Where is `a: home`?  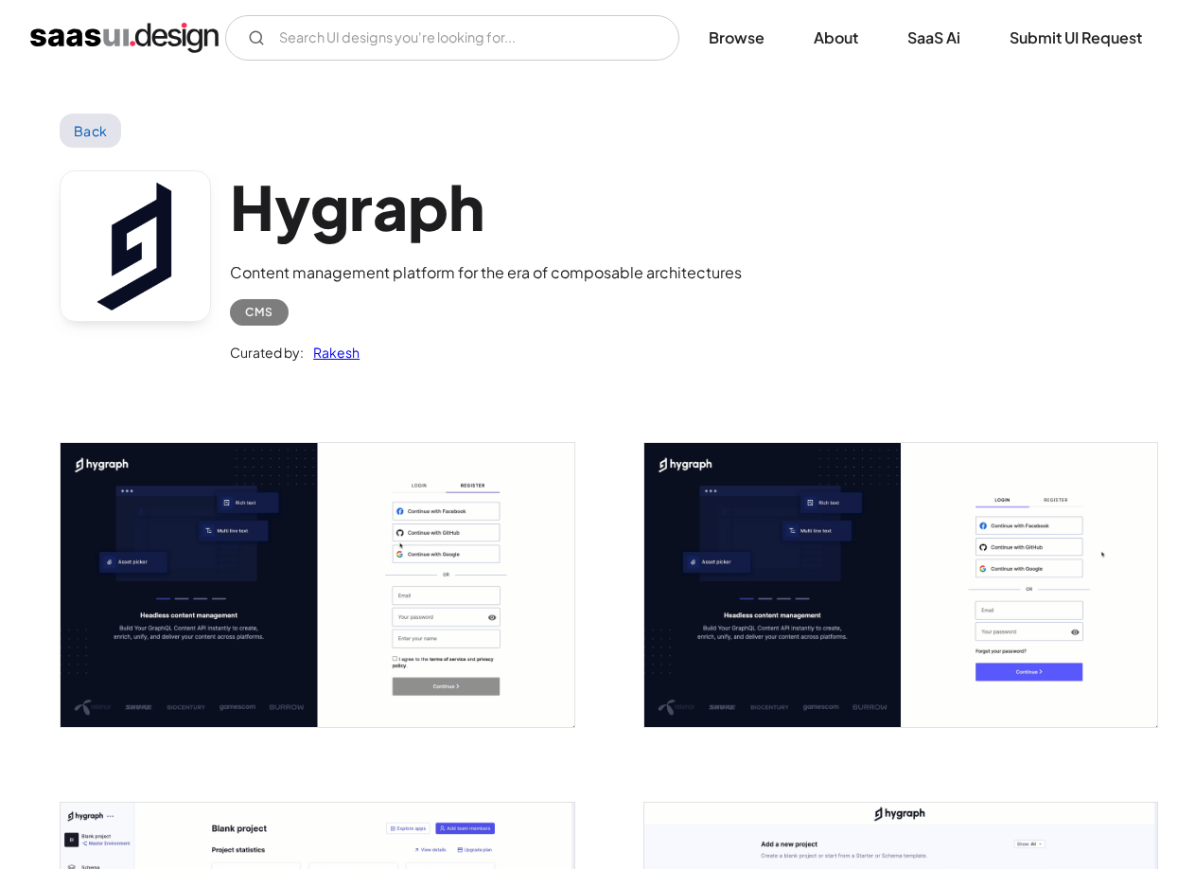
a: home is located at coordinates (124, 38).